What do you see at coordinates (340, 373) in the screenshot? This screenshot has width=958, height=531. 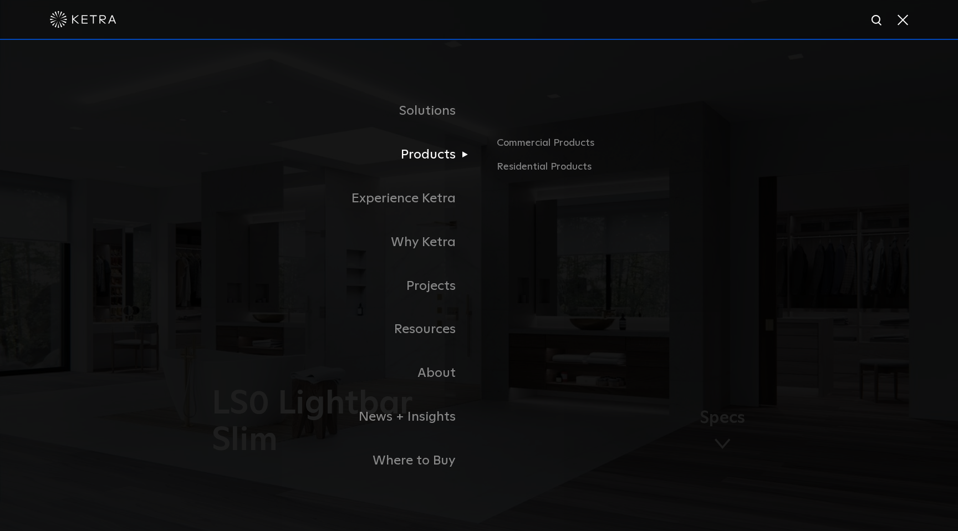 I see `a: About` at bounding box center [340, 373].